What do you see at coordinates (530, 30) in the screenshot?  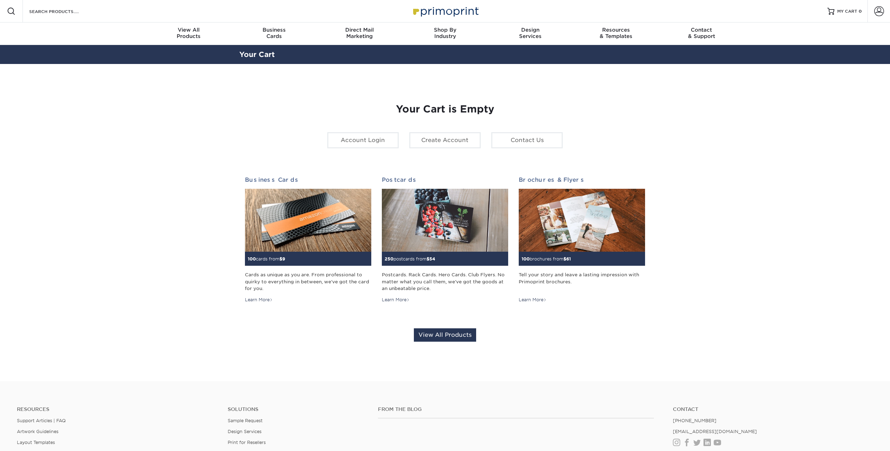 I see `span: Design` at bounding box center [530, 30].